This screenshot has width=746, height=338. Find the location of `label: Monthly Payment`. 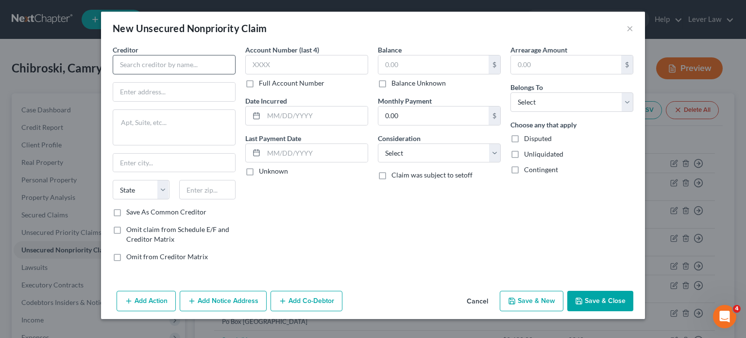

label: Monthly Payment is located at coordinates (405, 101).